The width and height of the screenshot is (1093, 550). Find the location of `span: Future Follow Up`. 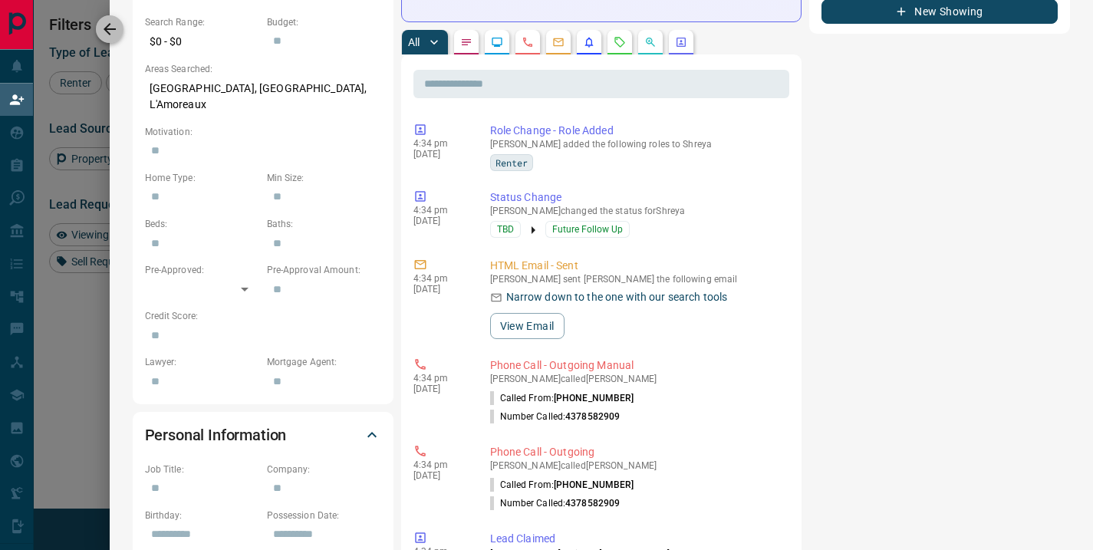

span: Future Follow Up is located at coordinates (588, 229).